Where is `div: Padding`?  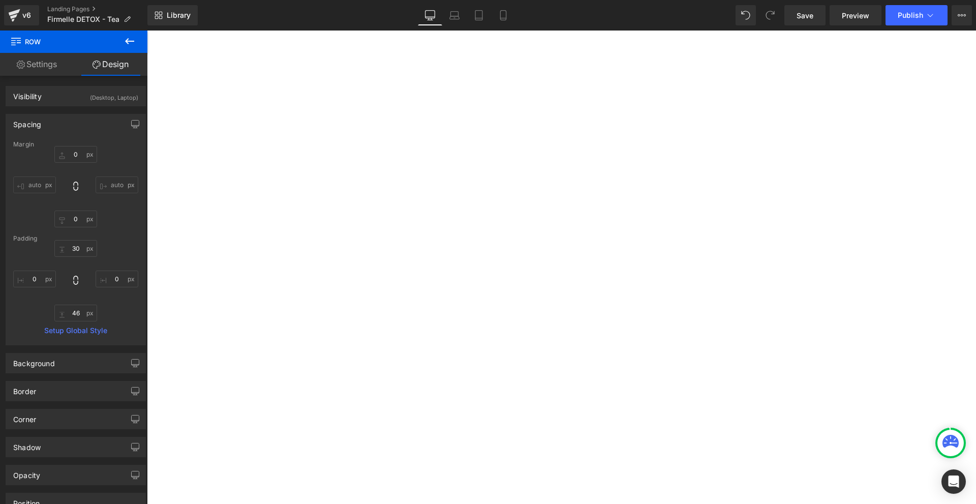
div: Padding is located at coordinates (76, 238).